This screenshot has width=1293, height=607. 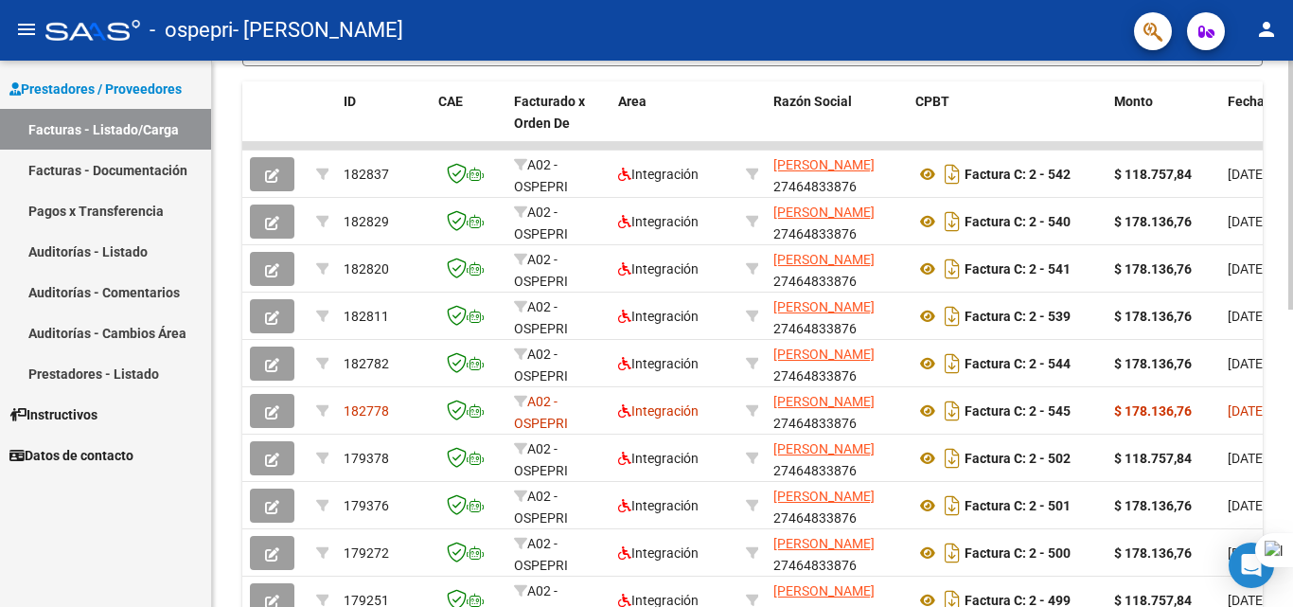 What do you see at coordinates (932, 101) in the screenshot?
I see `span: CPBT` at bounding box center [932, 101].